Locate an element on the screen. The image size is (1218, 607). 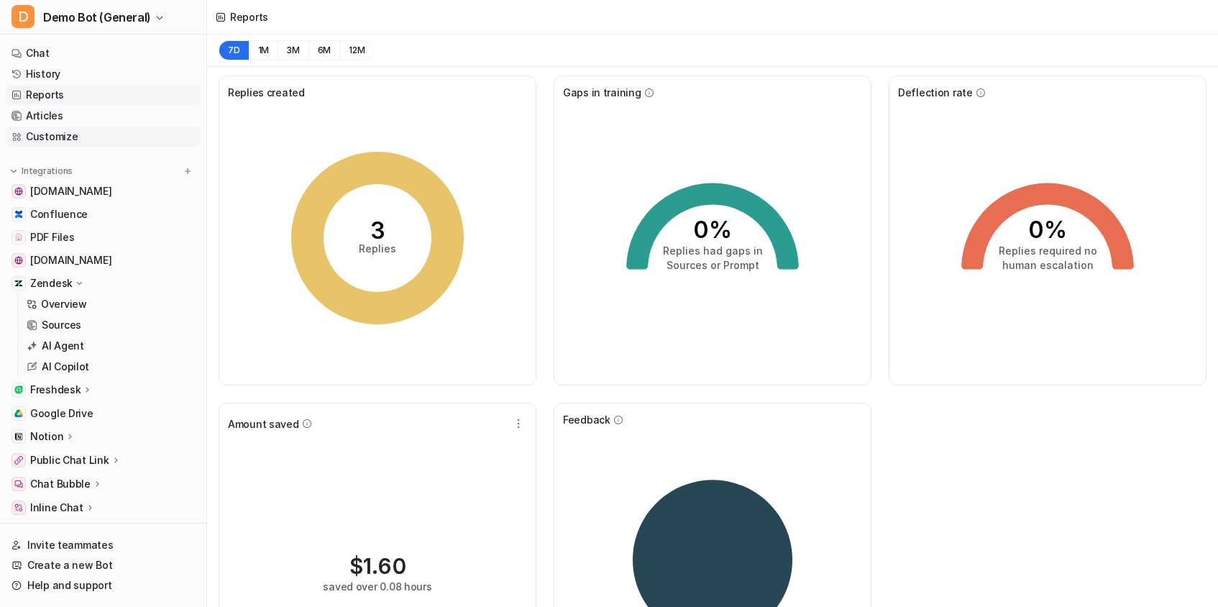
img: Zendesk is located at coordinates (19, 283).